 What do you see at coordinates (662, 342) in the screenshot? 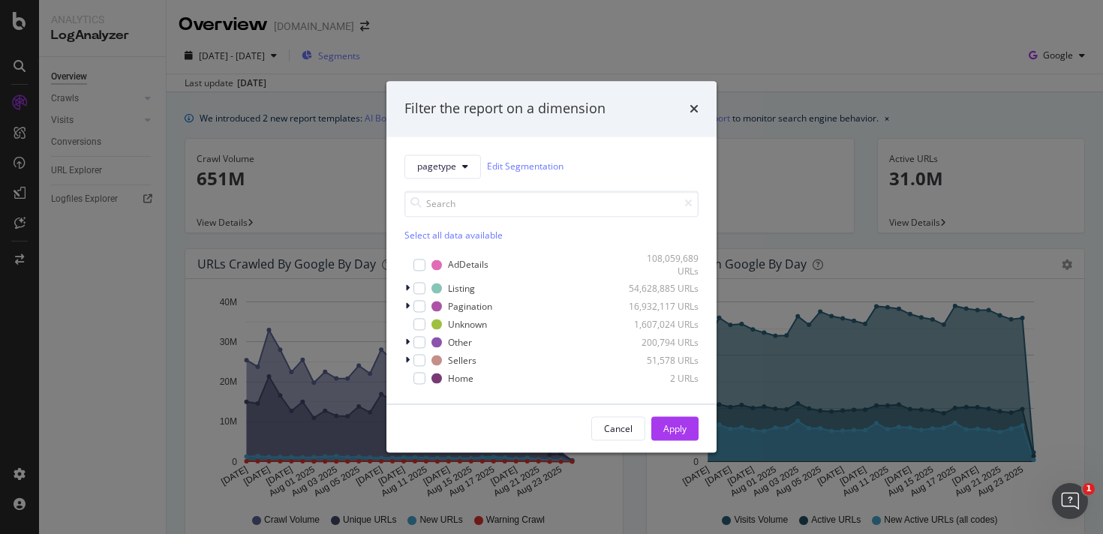
I see `div: 200,794 URLs` at bounding box center [662, 342].